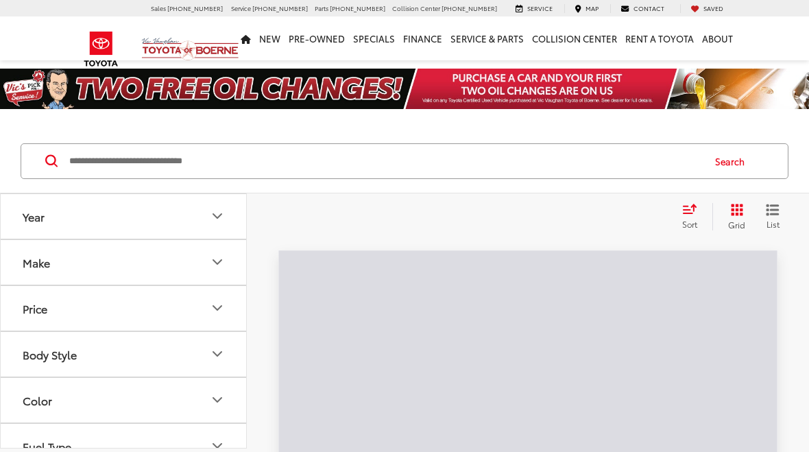 The image size is (809, 452). I want to click on button: Grid View, so click(734, 217).